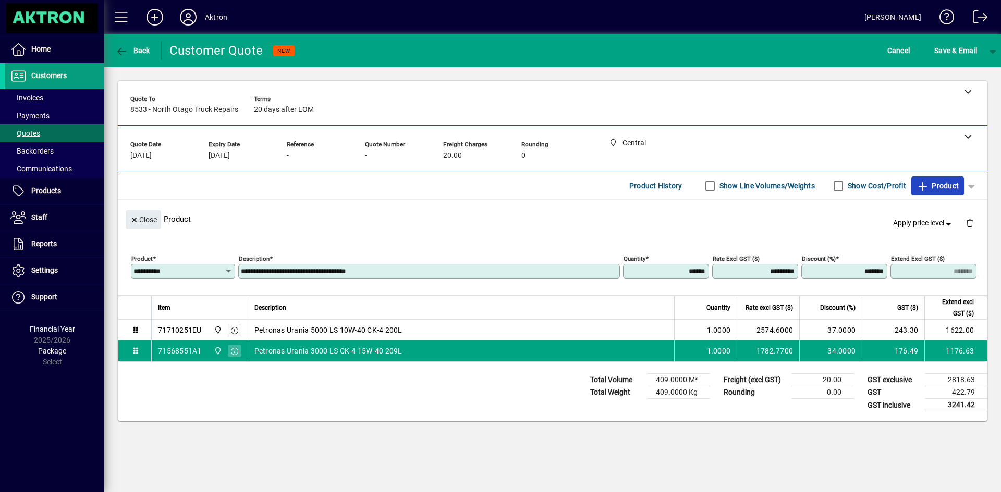 The height and width of the screenshot is (492, 1001). Describe the element at coordinates (769, 308) in the screenshot. I see `span: Rate excl GST ($)` at that location.